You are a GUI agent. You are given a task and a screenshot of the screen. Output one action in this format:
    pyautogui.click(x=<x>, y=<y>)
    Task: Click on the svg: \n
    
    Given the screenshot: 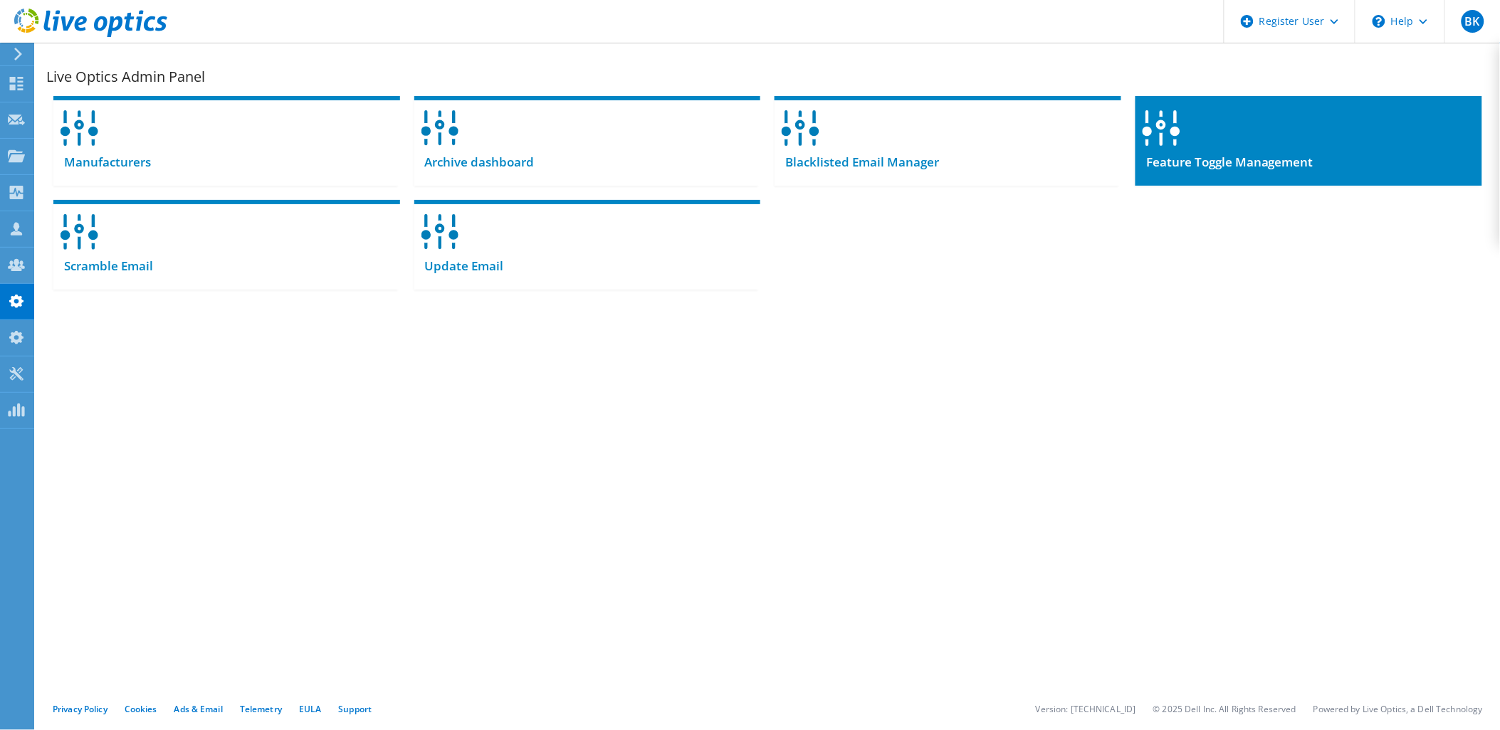 What is the action you would take?
    pyautogui.click(x=1379, y=21)
    